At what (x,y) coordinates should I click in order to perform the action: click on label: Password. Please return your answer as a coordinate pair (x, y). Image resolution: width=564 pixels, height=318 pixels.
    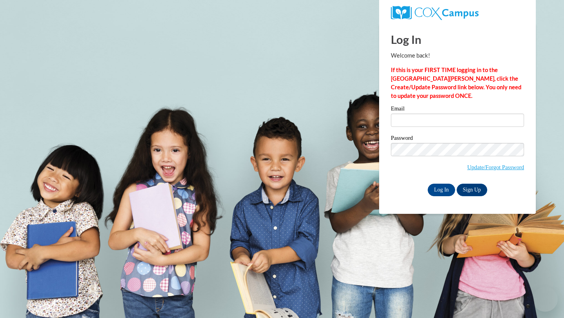
    Looking at the image, I should click on (457, 139).